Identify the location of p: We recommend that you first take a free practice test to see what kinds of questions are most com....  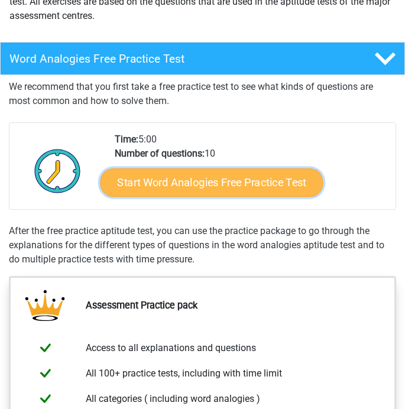
(202, 94).